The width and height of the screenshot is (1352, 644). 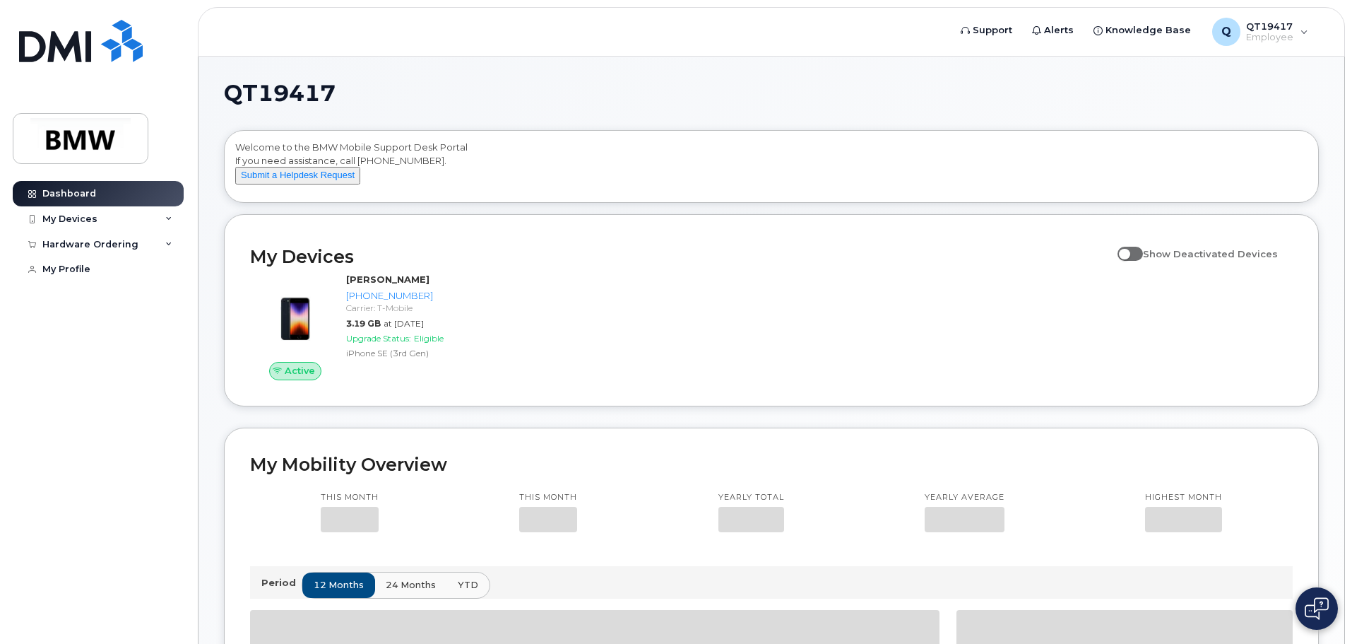 What do you see at coordinates (419, 307) in the screenshot?
I see `div: Carrier: T-Mobile` at bounding box center [419, 307].